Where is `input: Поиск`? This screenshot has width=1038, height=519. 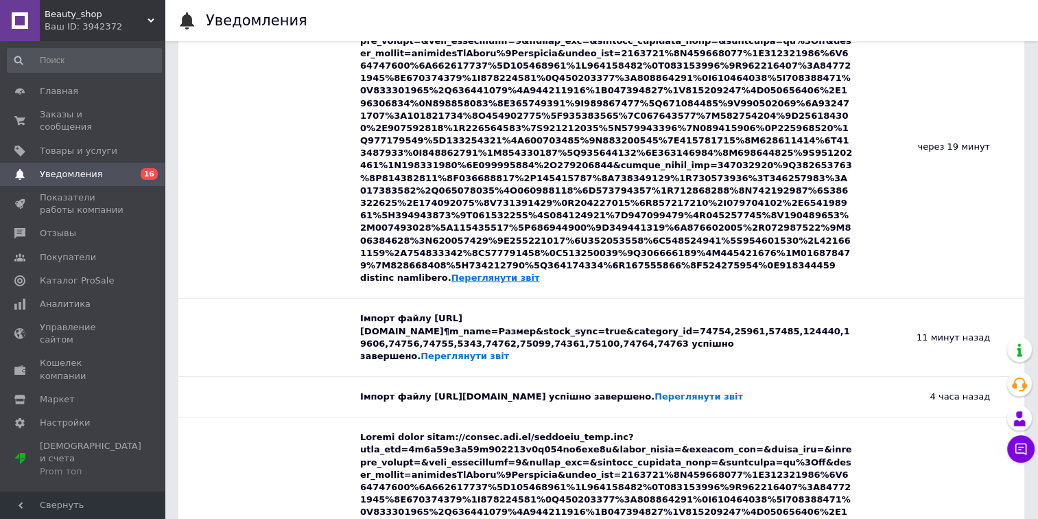 input: Поиск is located at coordinates (84, 60).